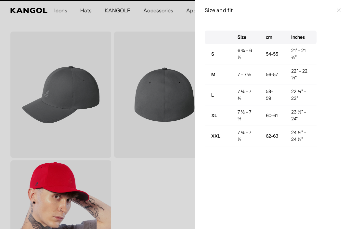  Describe the element at coordinates (269, 10) in the screenshot. I see `h3: Size and fit` at that location.